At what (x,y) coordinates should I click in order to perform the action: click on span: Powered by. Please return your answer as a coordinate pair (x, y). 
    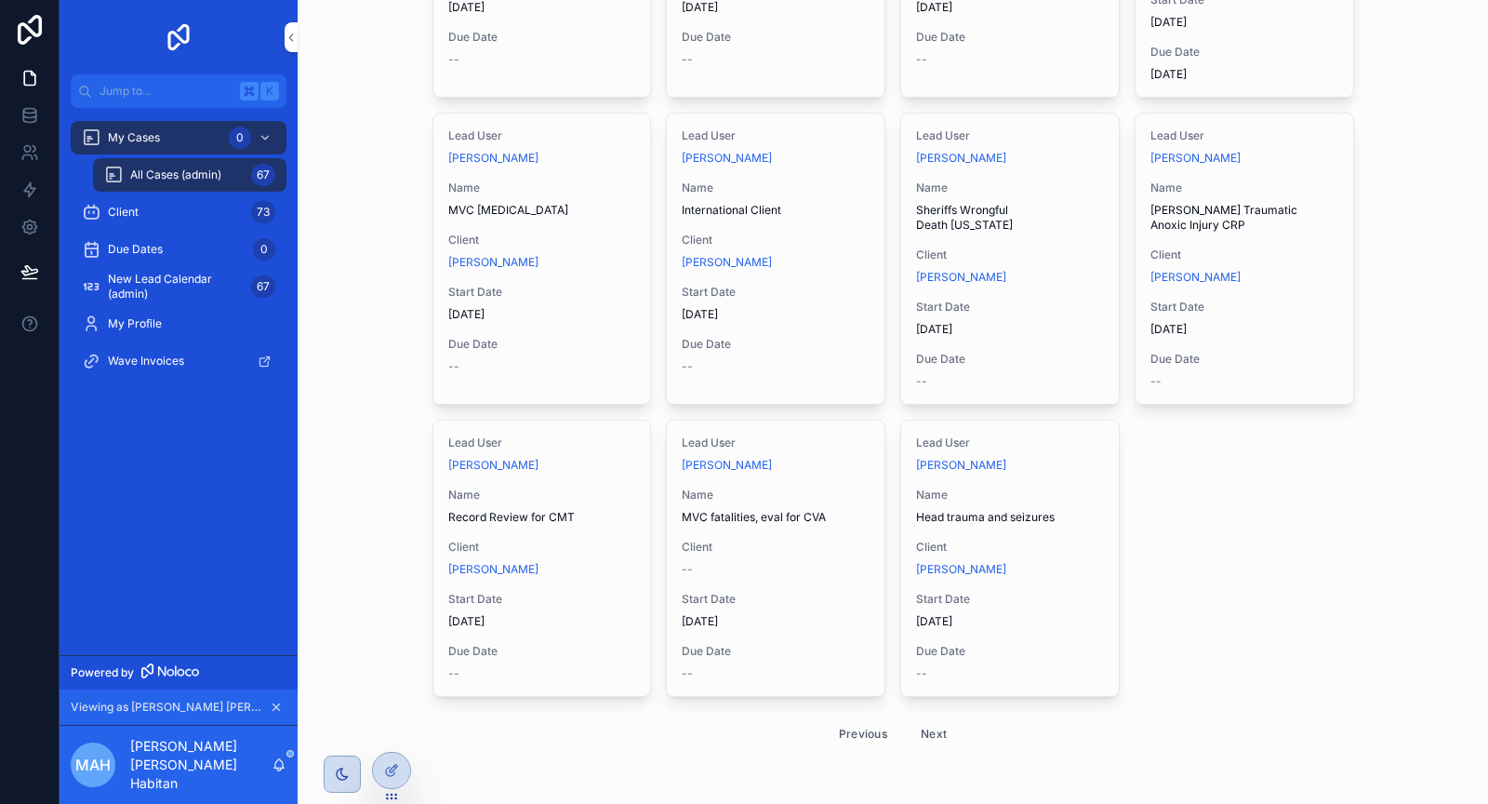
    Looking at the image, I should click on (102, 673).